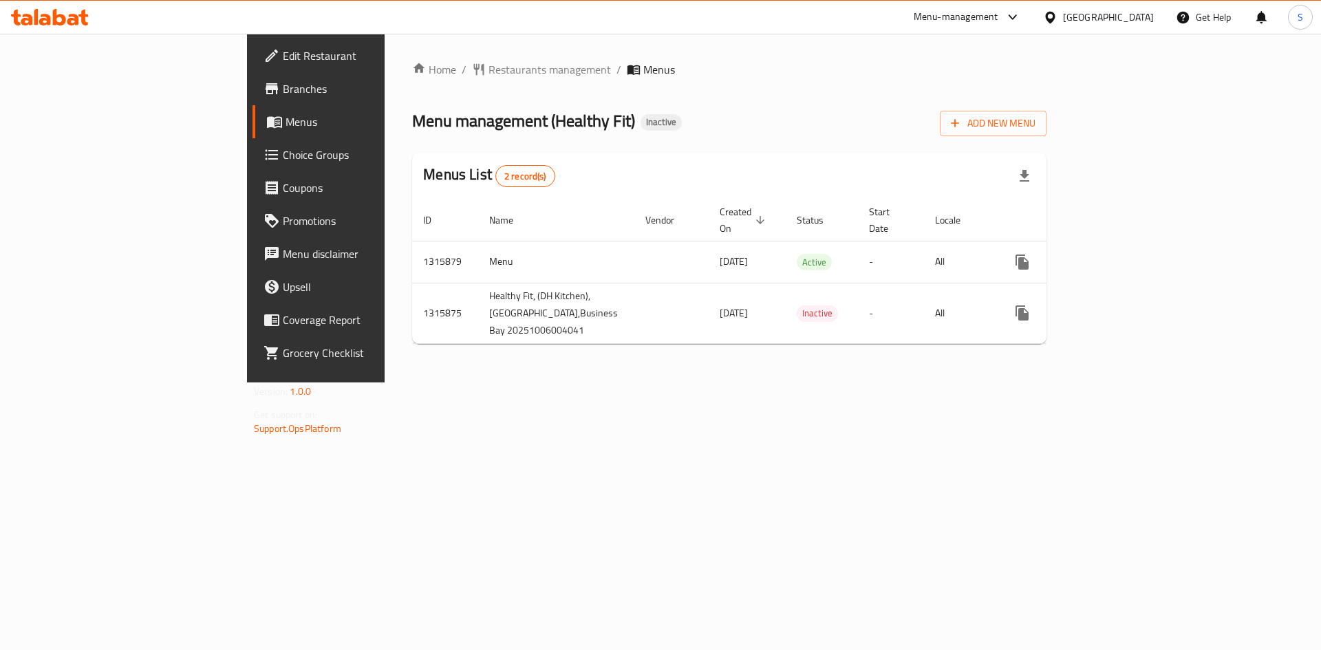 The width and height of the screenshot is (1321, 650). What do you see at coordinates (993, 123) in the screenshot?
I see `button: Add New Menu` at bounding box center [993, 123].